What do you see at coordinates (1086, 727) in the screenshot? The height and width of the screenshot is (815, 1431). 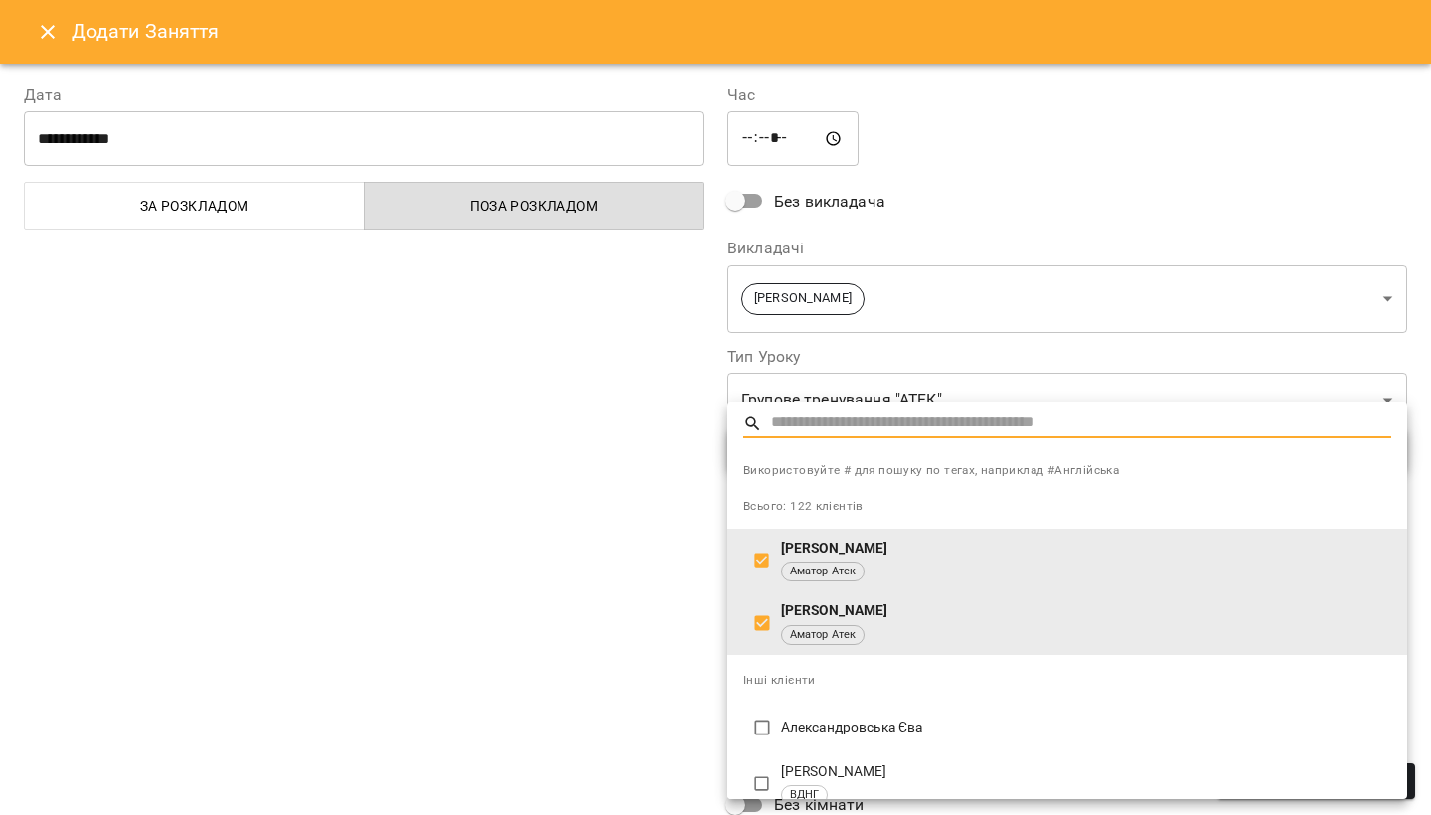 I see `p: Александровська Єва` at bounding box center [1086, 727].